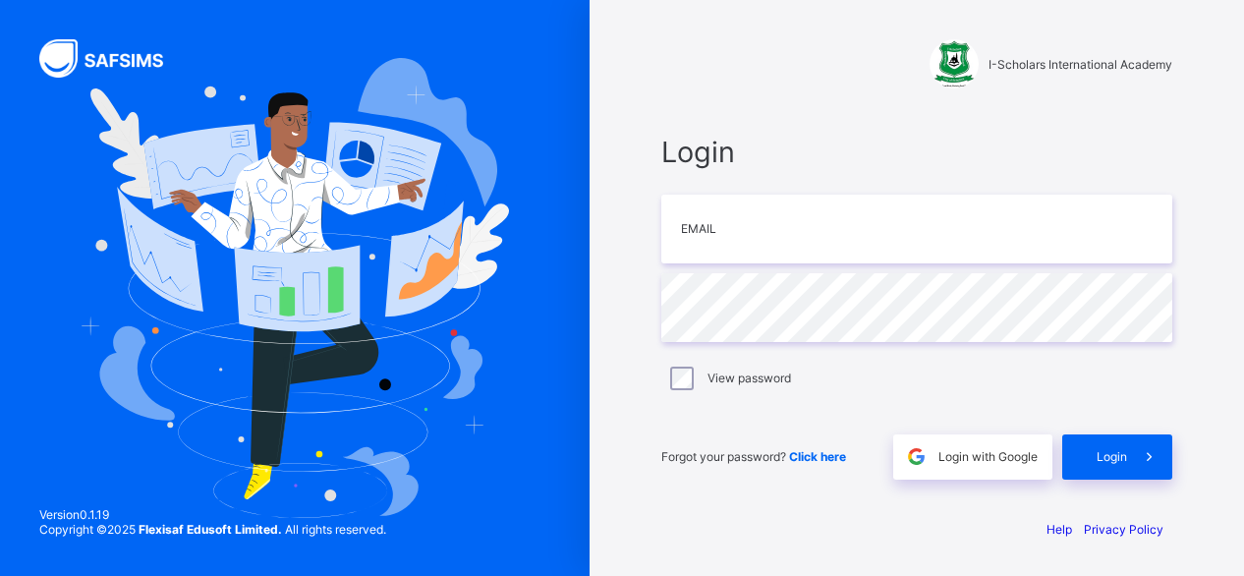 Image resolution: width=1244 pixels, height=576 pixels. What do you see at coordinates (1060, 529) in the screenshot?
I see `a: Help` at bounding box center [1060, 529].